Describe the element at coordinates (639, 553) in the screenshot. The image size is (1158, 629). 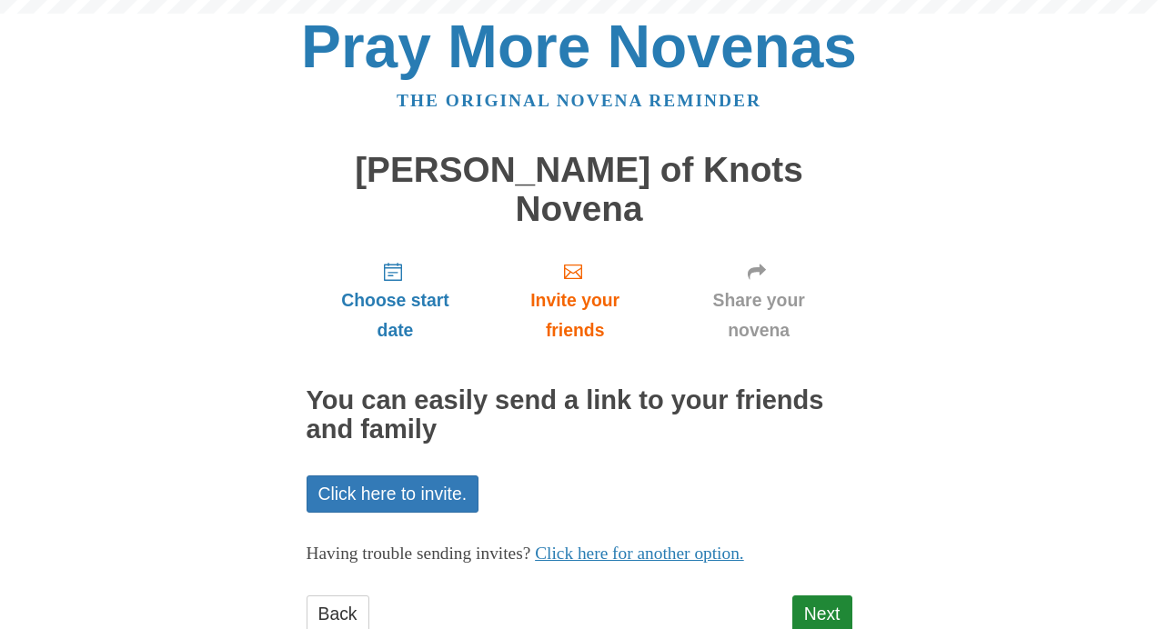
I see `a: Click here for another option.` at that location.